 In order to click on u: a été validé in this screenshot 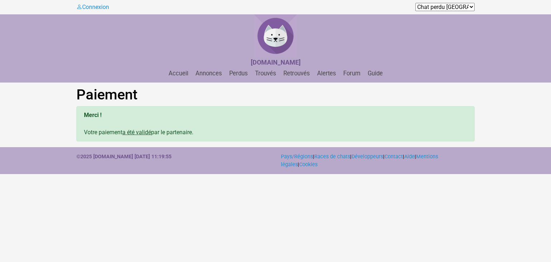, I will do `click(137, 132)`.